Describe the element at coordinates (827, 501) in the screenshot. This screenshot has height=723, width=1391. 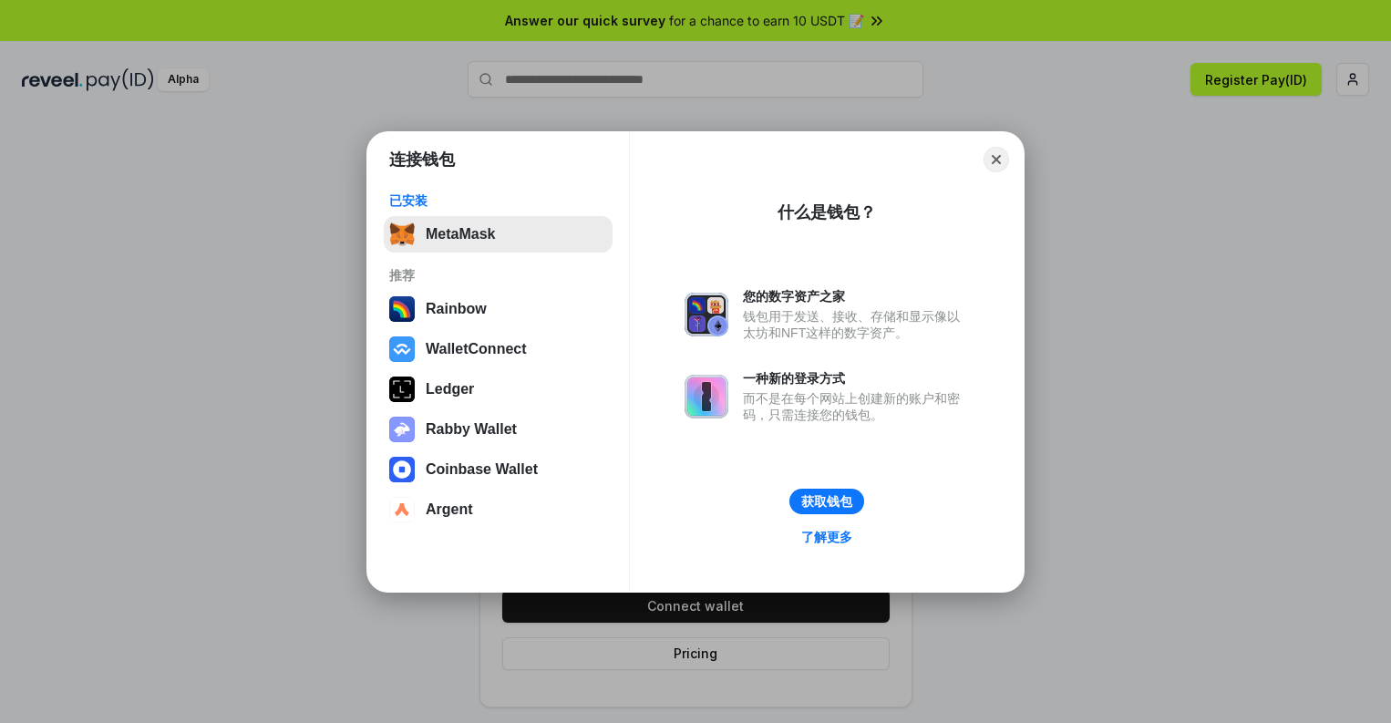
I see `button: 获取钱包` at that location.